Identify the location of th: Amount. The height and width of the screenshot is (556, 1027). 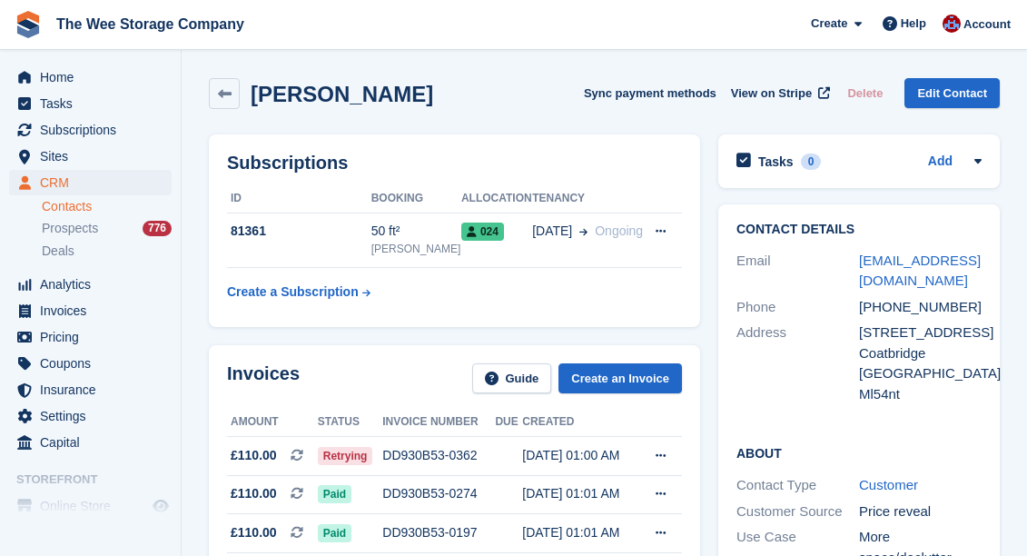
(272, 422).